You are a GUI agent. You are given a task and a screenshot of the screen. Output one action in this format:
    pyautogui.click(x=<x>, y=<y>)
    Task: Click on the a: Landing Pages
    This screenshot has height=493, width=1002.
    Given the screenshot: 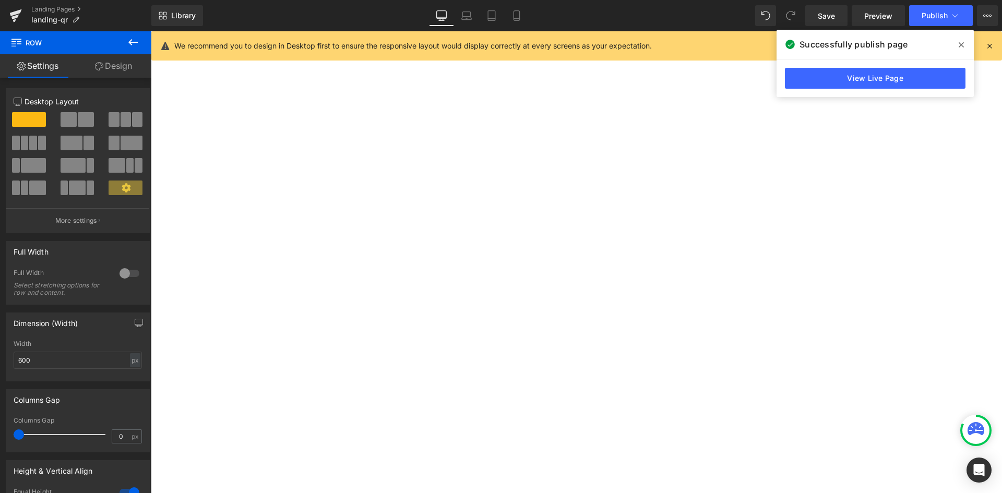 What is the action you would take?
    pyautogui.click(x=91, y=9)
    